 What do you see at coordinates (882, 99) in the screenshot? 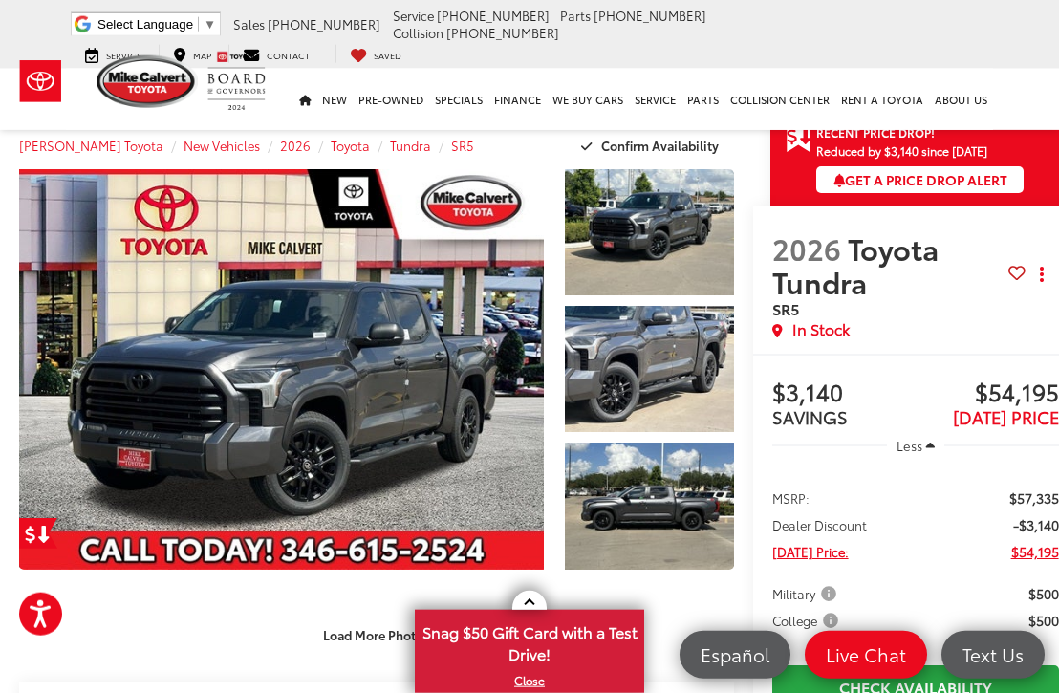
I see `a: Rent a Toyota` at bounding box center [882, 99].